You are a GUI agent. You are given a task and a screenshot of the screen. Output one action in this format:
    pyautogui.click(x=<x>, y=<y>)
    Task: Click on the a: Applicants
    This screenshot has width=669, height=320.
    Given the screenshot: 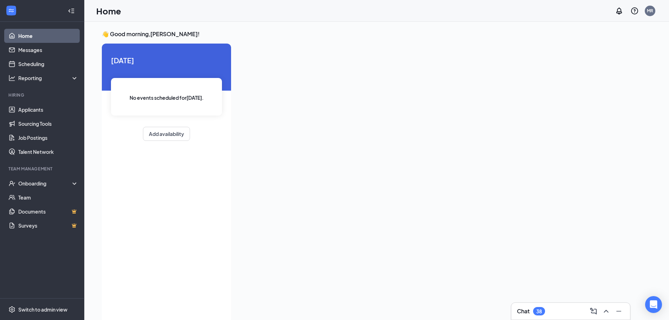 What is the action you would take?
    pyautogui.click(x=48, y=110)
    